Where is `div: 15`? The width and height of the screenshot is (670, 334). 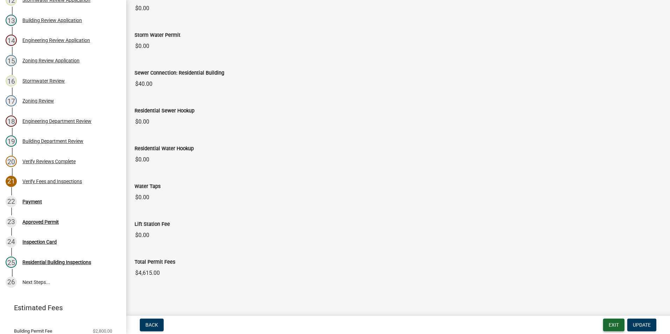 div: 15 is located at coordinates (11, 61).